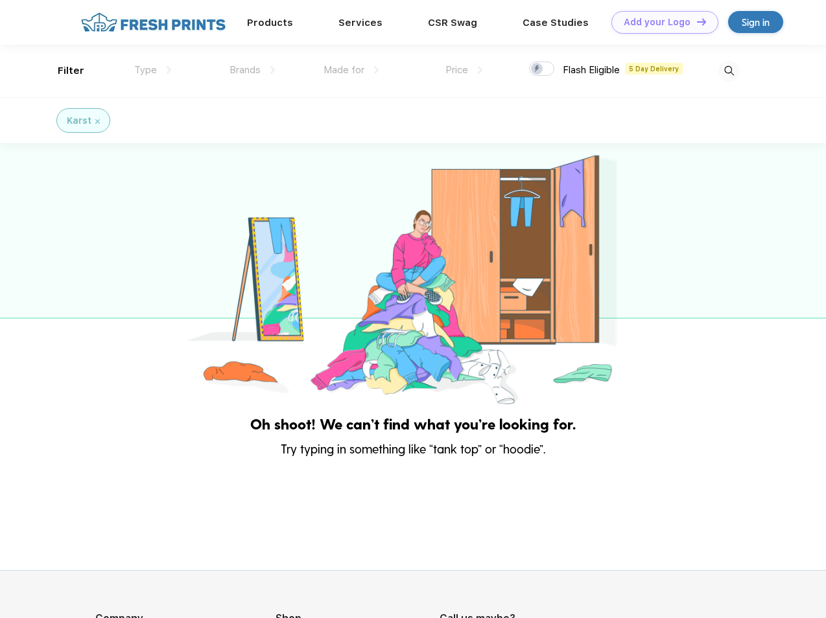  I want to click on div: Karst, so click(79, 121).